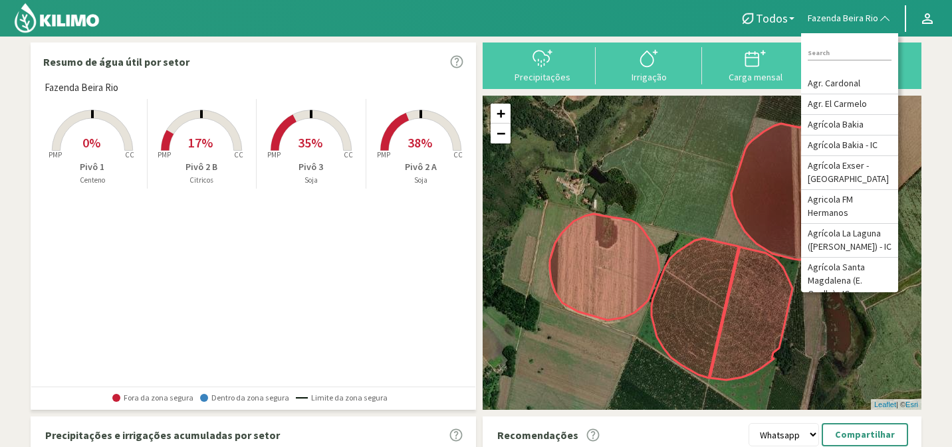  Describe the element at coordinates (885, 405) in the screenshot. I see `a: Leaflet` at that location.